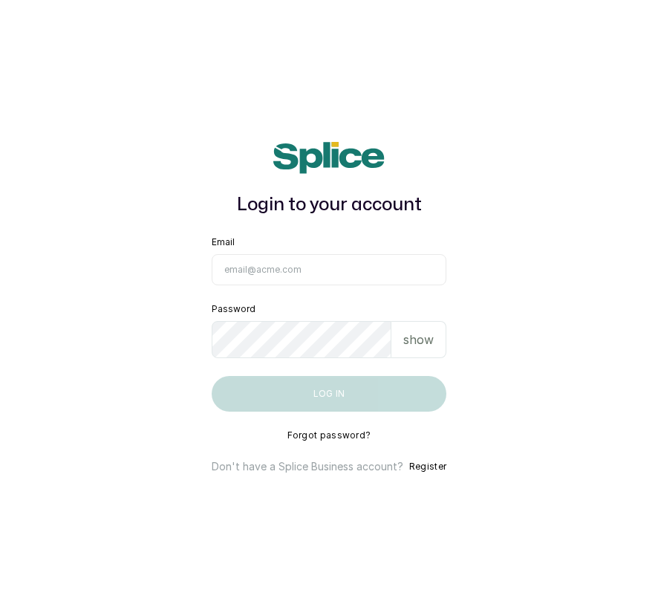  What do you see at coordinates (418, 339) in the screenshot?
I see `p: show` at bounding box center [418, 339].